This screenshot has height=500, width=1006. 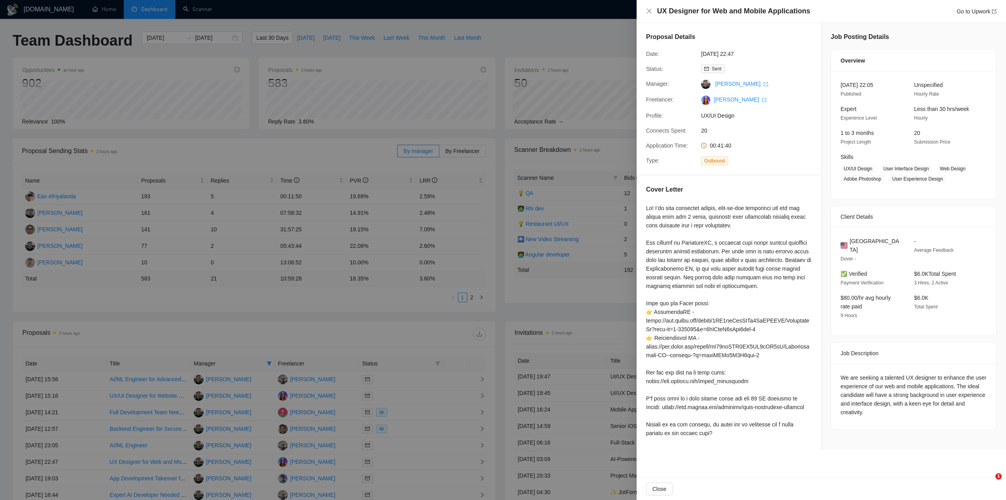 What do you see at coordinates (715, 161) in the screenshot?
I see `span: Outbound` at bounding box center [715, 161].